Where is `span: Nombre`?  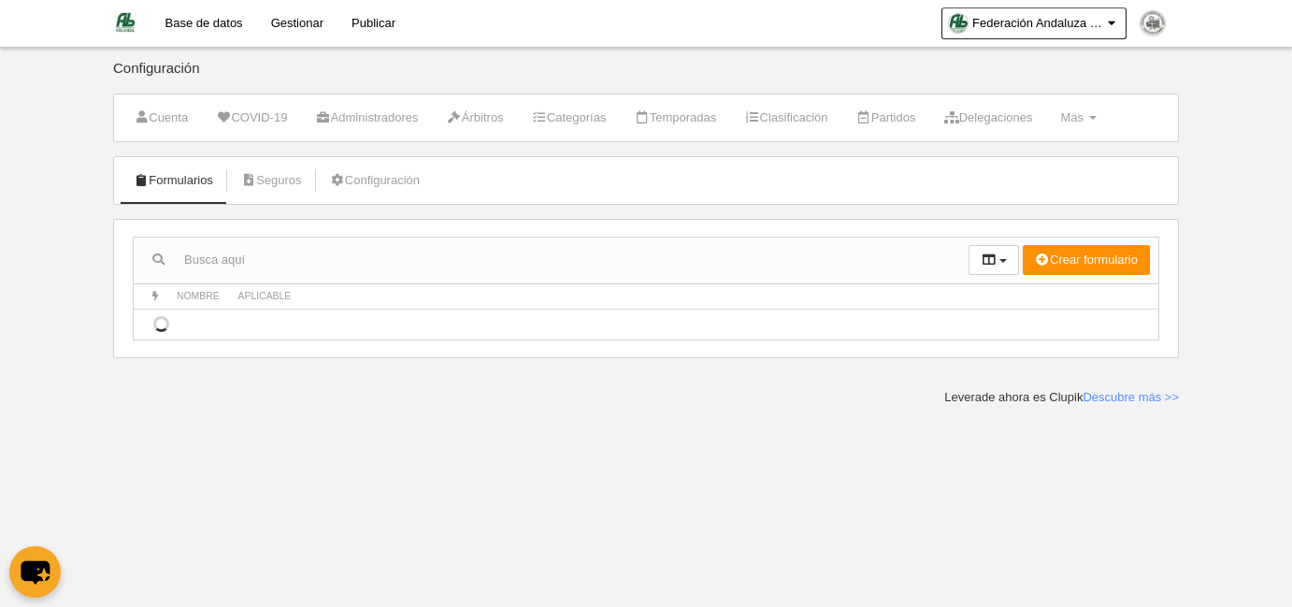 span: Nombre is located at coordinates (198, 295).